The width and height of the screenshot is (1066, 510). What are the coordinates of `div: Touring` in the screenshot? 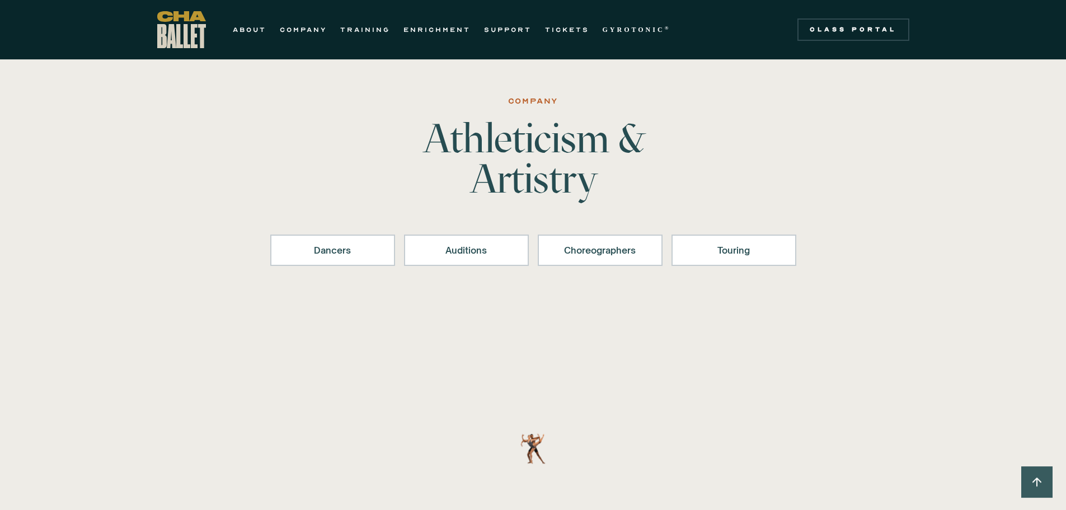 It's located at (734, 250).